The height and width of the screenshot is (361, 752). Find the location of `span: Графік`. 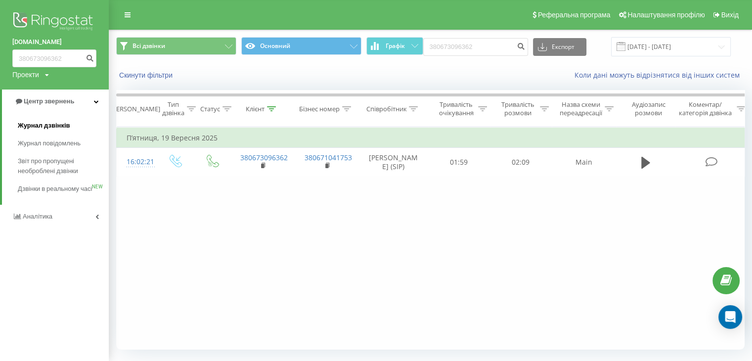

span: Графік is located at coordinates (395, 46).